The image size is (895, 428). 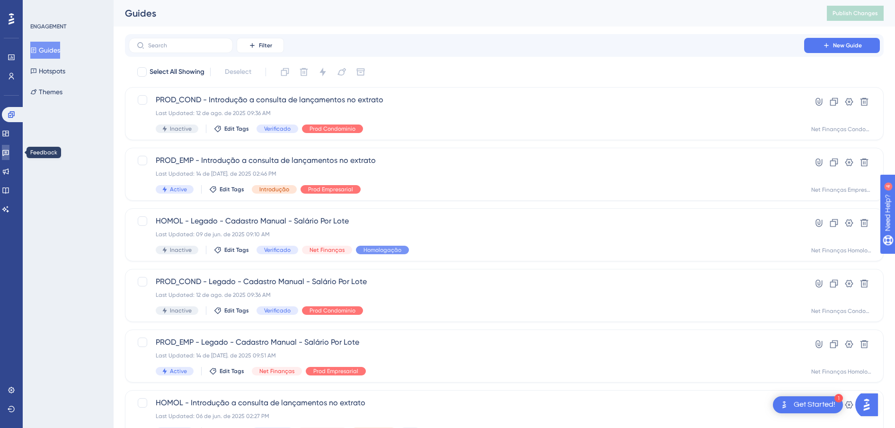 I want to click on div: Last Updated: 06 de jun. de 2025 02:27 PM, so click(x=466, y=416).